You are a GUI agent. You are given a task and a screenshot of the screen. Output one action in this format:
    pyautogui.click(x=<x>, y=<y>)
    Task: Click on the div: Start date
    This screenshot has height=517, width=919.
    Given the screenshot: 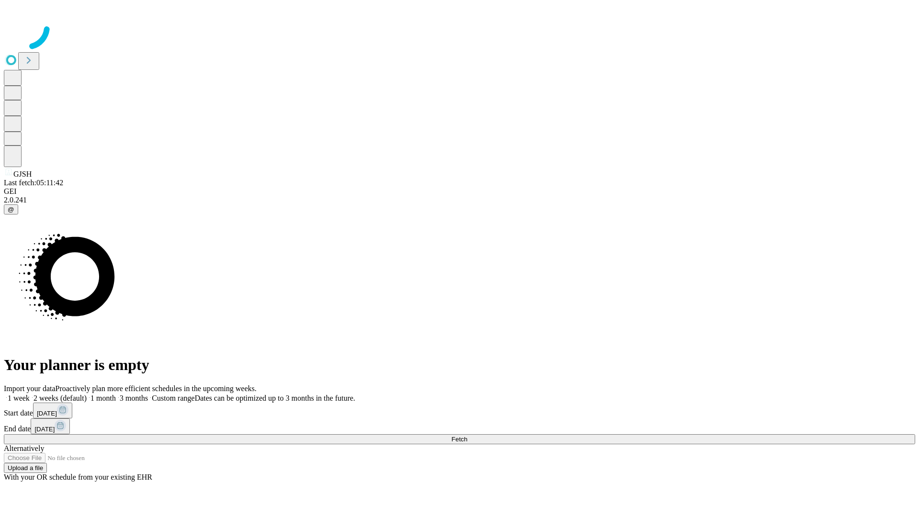 What is the action you would take?
    pyautogui.click(x=459, y=410)
    